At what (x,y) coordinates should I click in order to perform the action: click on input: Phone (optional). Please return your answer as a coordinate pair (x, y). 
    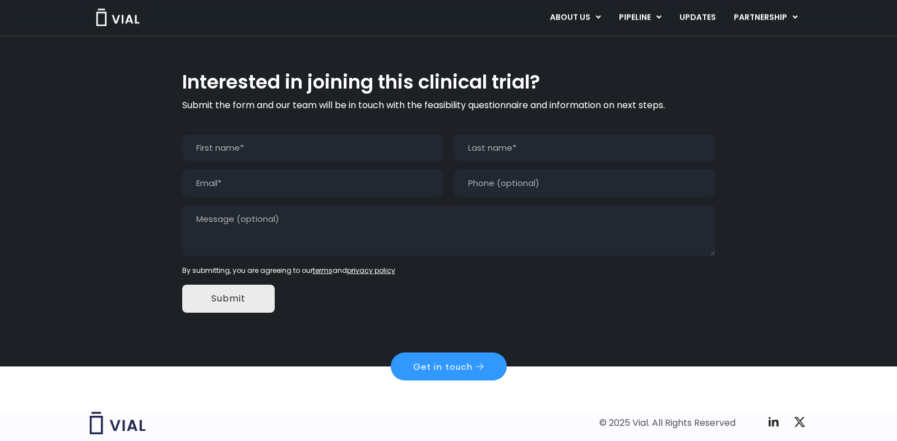
    Looking at the image, I should click on (585, 184).